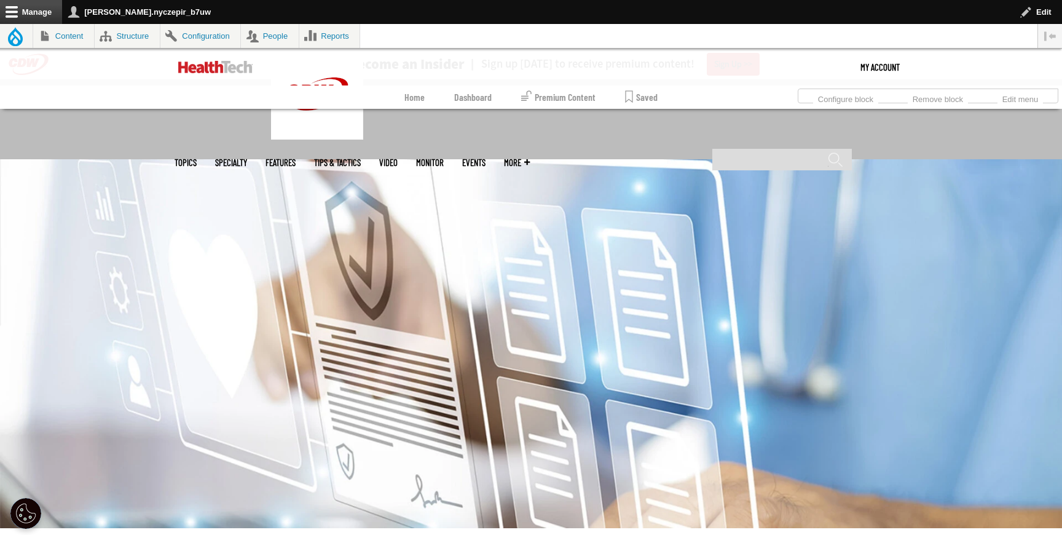 The image size is (1062, 535). What do you see at coordinates (270, 36) in the screenshot?
I see `a: People` at bounding box center [270, 36].